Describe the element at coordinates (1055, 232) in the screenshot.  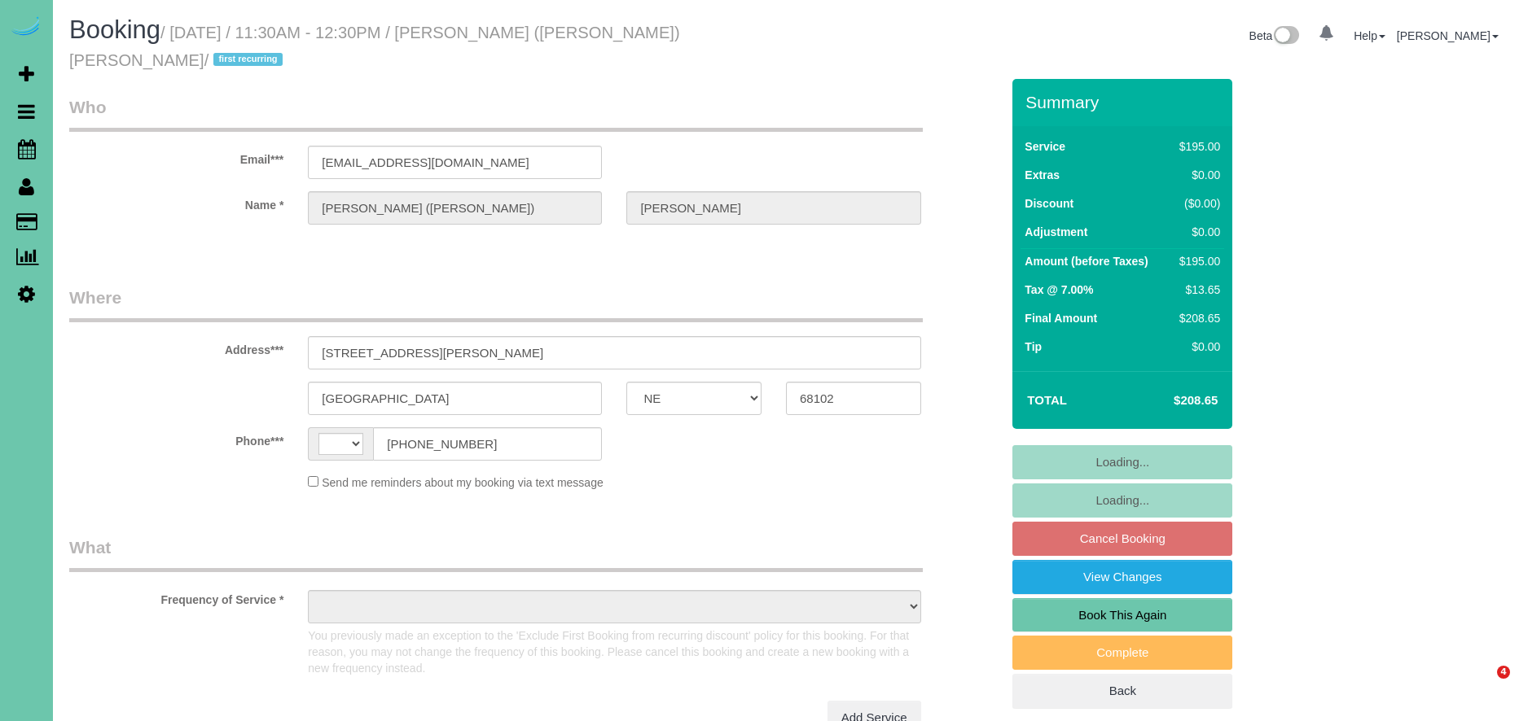
I see `label: Adjustment` at that location.